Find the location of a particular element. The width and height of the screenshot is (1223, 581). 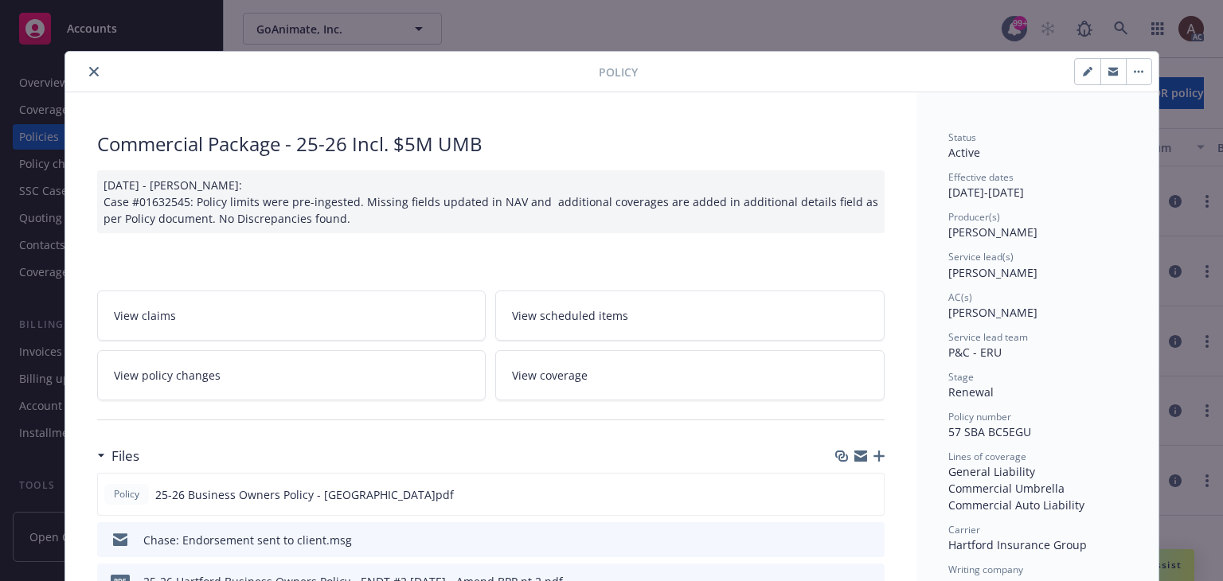

span: Status is located at coordinates (962, 137).